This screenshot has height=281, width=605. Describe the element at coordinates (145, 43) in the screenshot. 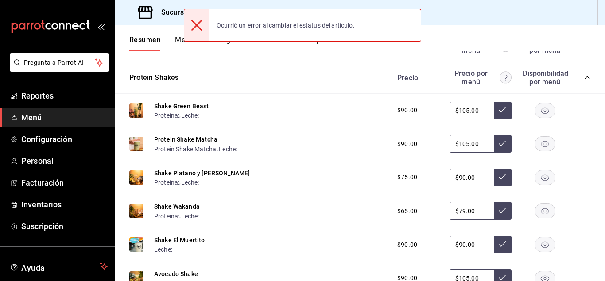

I see `button: Resumen` at that location.